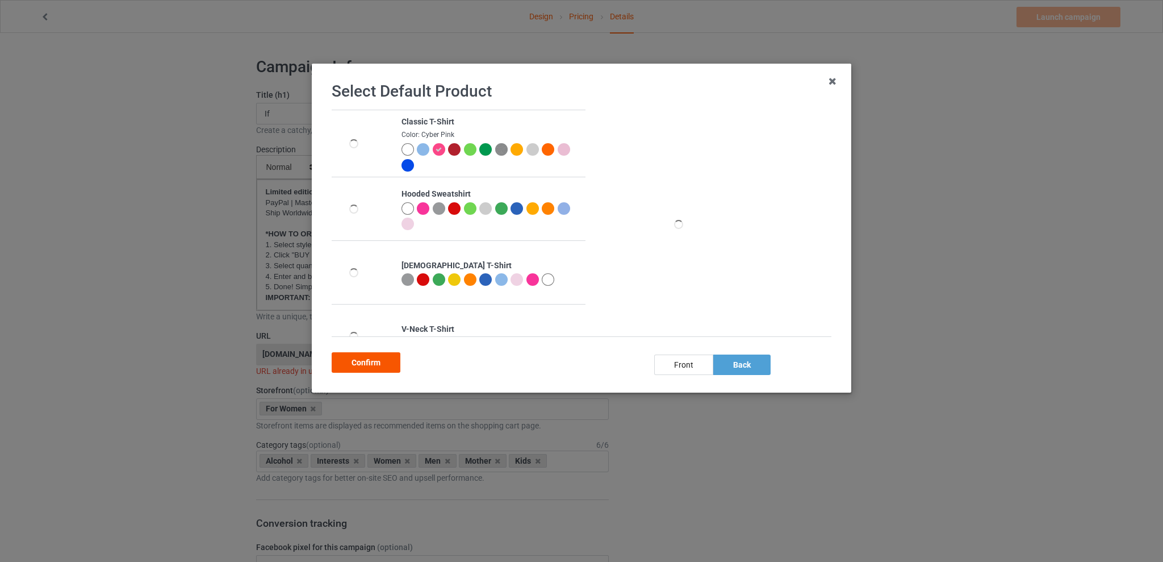  I want to click on div: Color: Cyber Pink, so click(490, 135).